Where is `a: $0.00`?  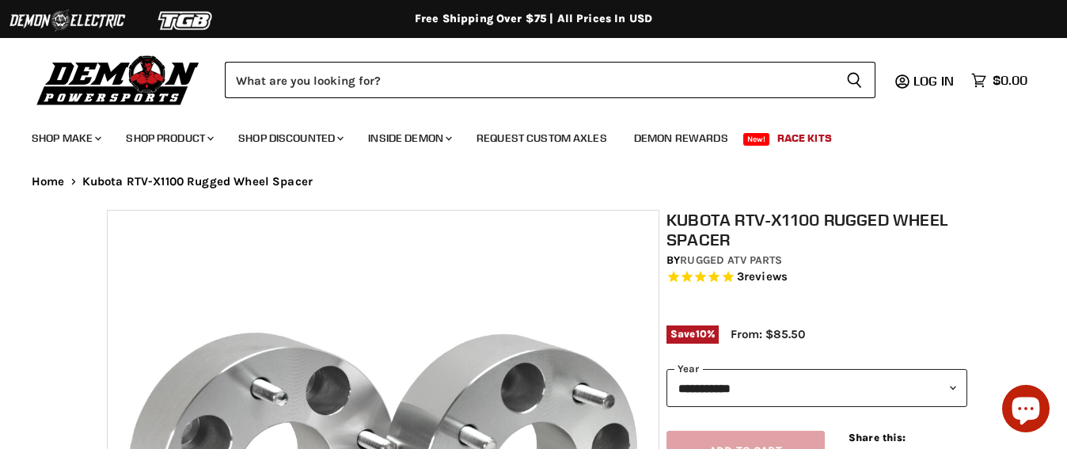
a: $0.00 is located at coordinates (999, 80).